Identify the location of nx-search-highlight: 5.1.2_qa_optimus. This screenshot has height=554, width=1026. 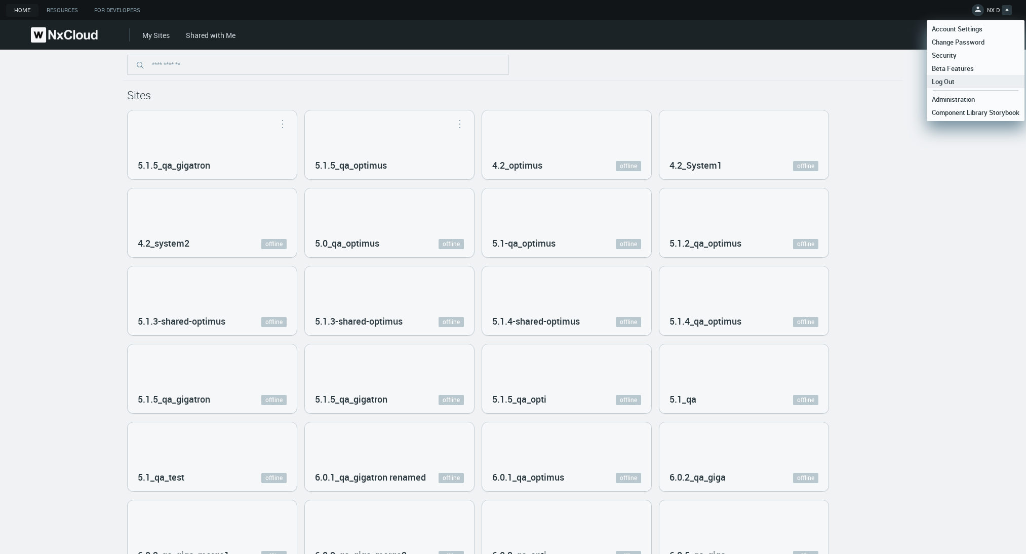
(706, 243).